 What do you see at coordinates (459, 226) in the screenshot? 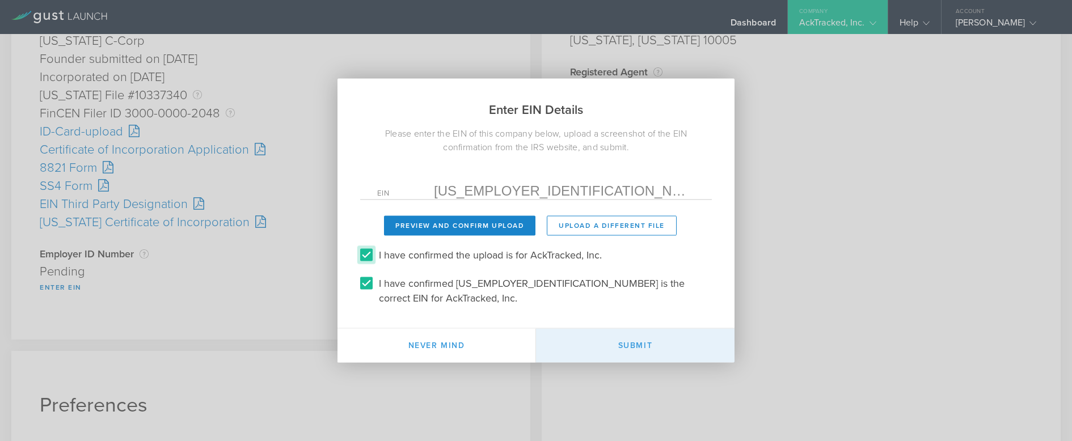
I see `button: Preview and Confirm Upload` at bounding box center [459, 226].